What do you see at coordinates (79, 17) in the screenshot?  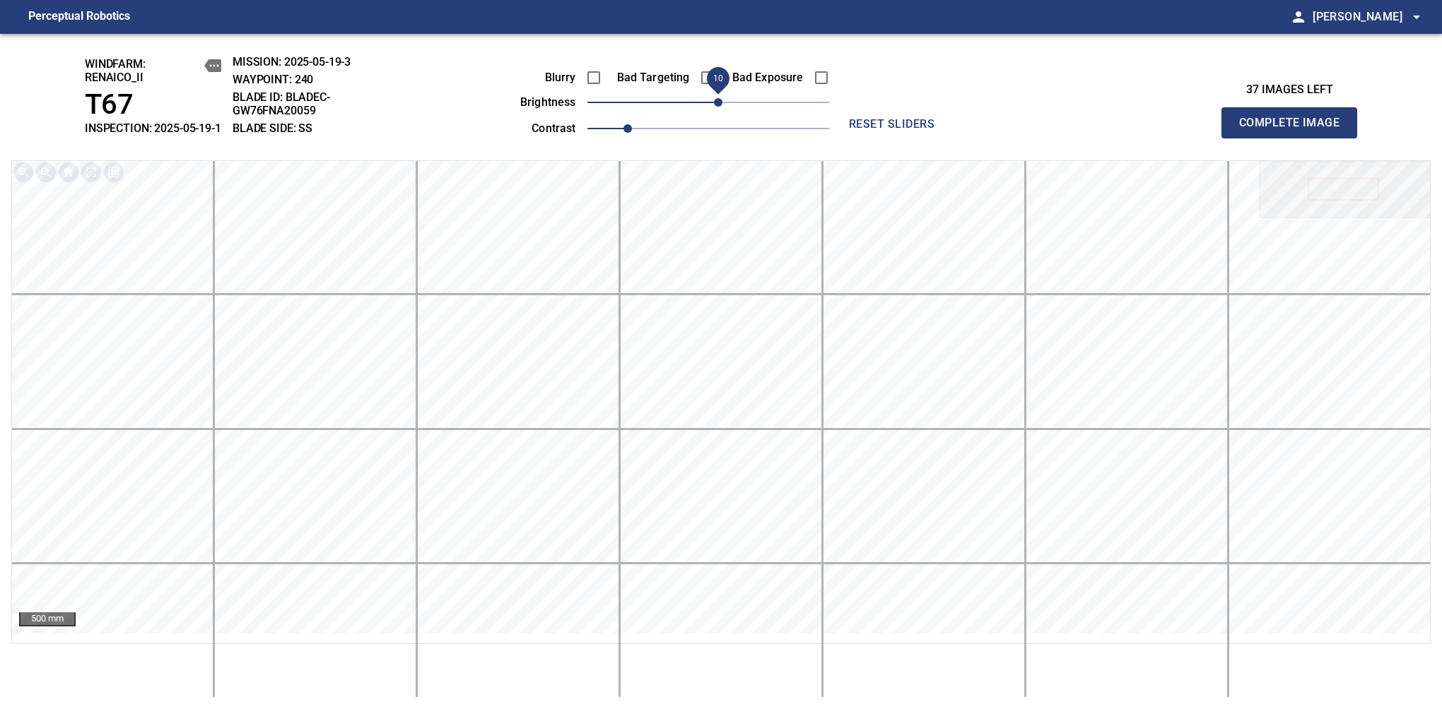 I see `figcaption: Perceptual Robotics` at bounding box center [79, 17].